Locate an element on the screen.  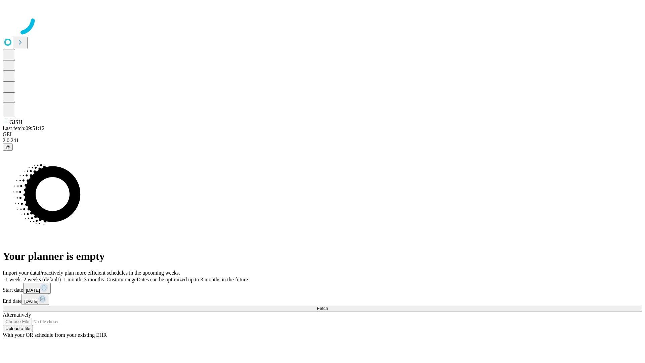
span: 3 months is located at coordinates (94, 279).